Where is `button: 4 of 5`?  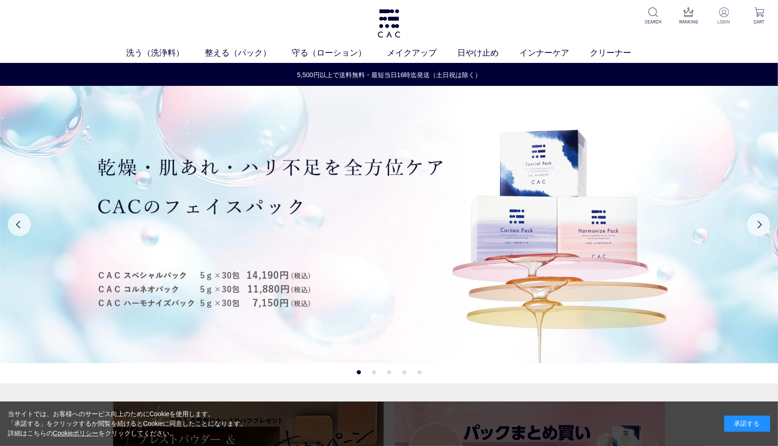 button: 4 of 5 is located at coordinates (404, 372).